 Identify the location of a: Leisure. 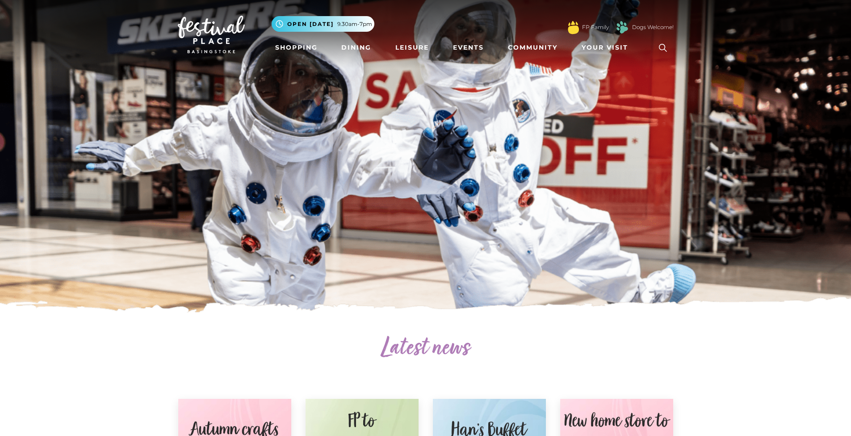
(412, 47).